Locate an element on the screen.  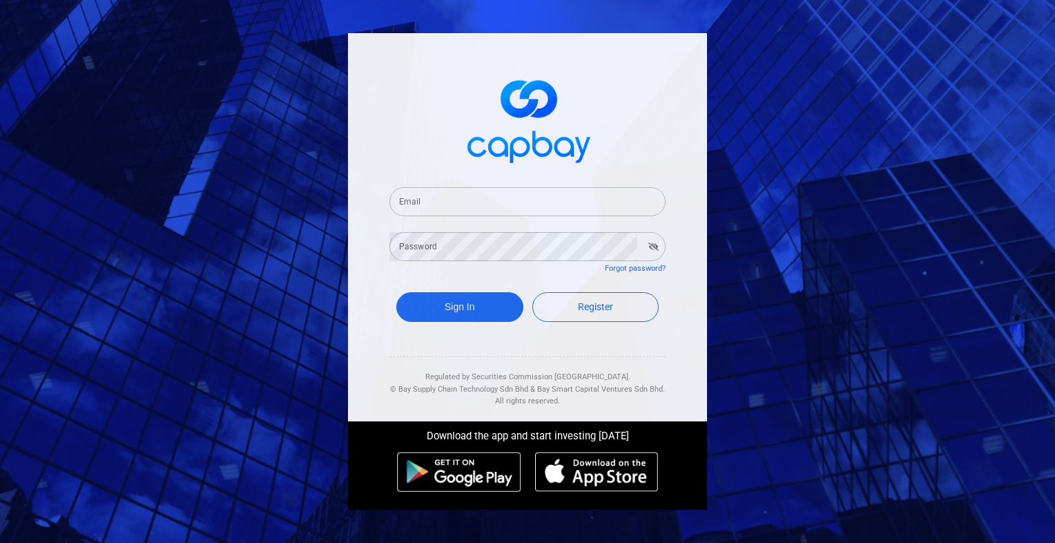
img: android is located at coordinates (459, 472).